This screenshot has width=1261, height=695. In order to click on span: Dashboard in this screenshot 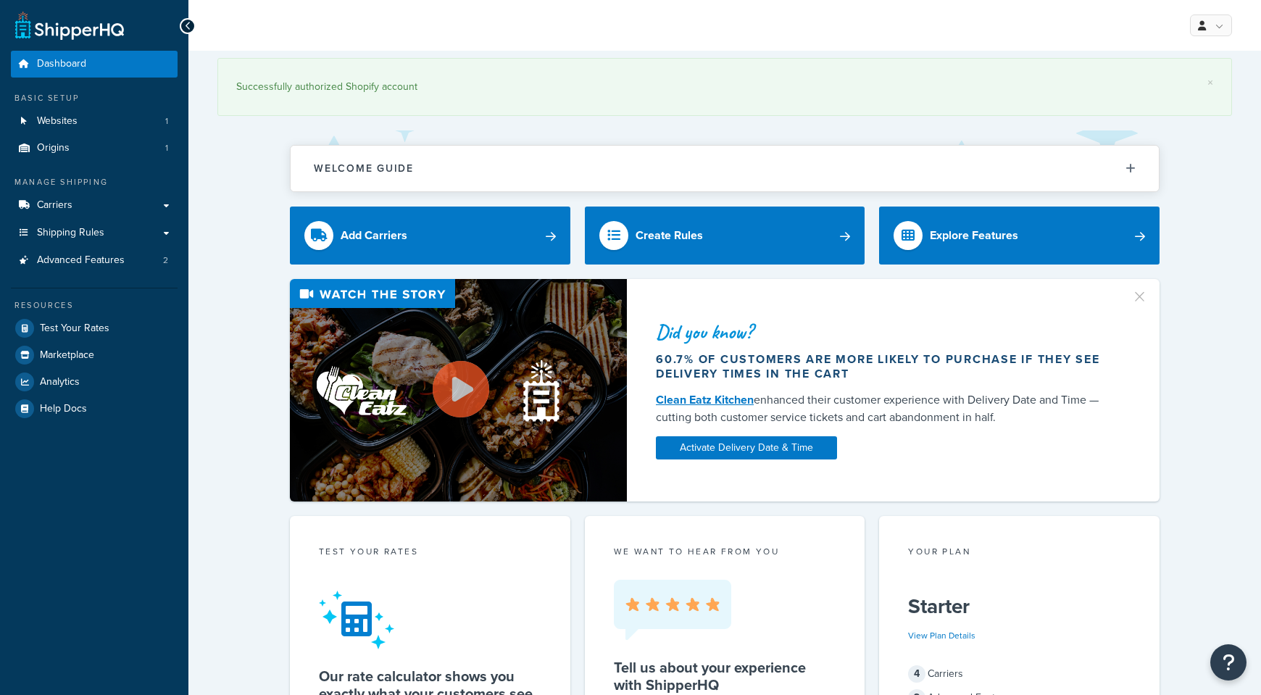, I will do `click(62, 64)`.